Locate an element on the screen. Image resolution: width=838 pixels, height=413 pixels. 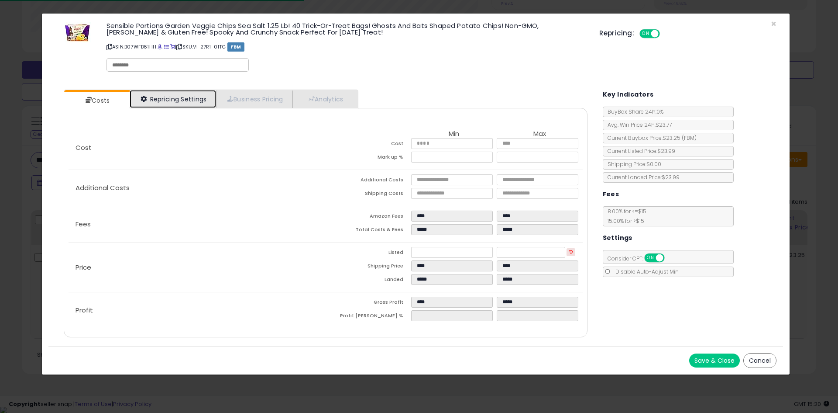
span: Avg. Win Price 24h: $23.77 is located at coordinates (637, 124).